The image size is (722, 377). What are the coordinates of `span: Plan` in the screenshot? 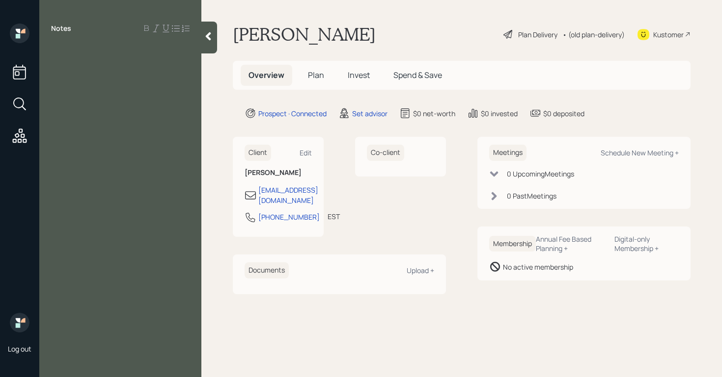 It's located at (316, 75).